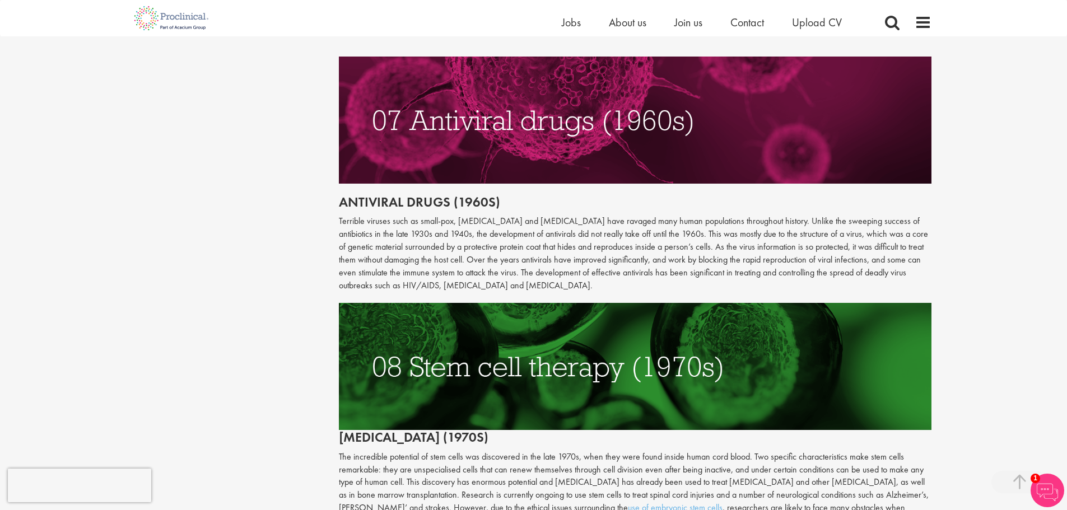 The height and width of the screenshot is (510, 1067). I want to click on span: About us, so click(627, 22).